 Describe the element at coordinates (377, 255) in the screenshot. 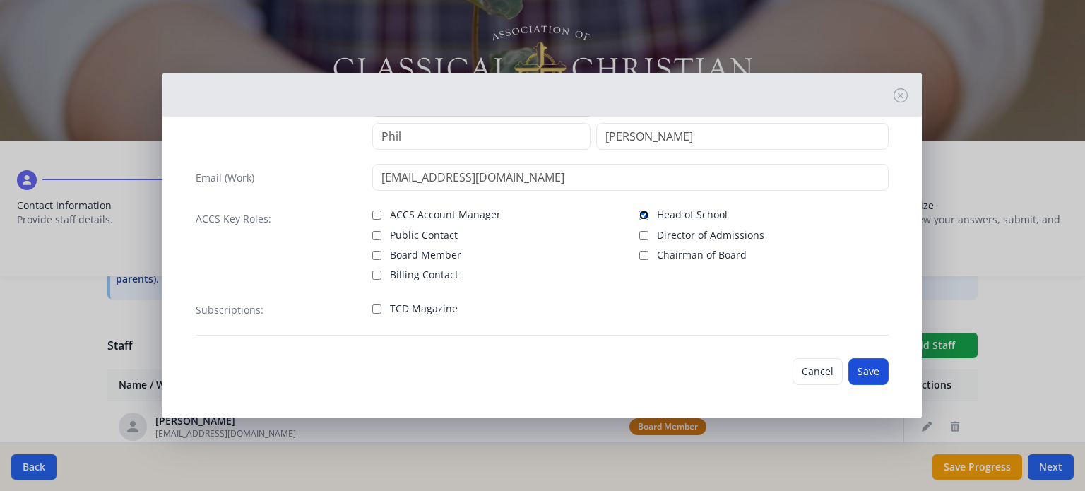

I see `input: Board Member` at that location.